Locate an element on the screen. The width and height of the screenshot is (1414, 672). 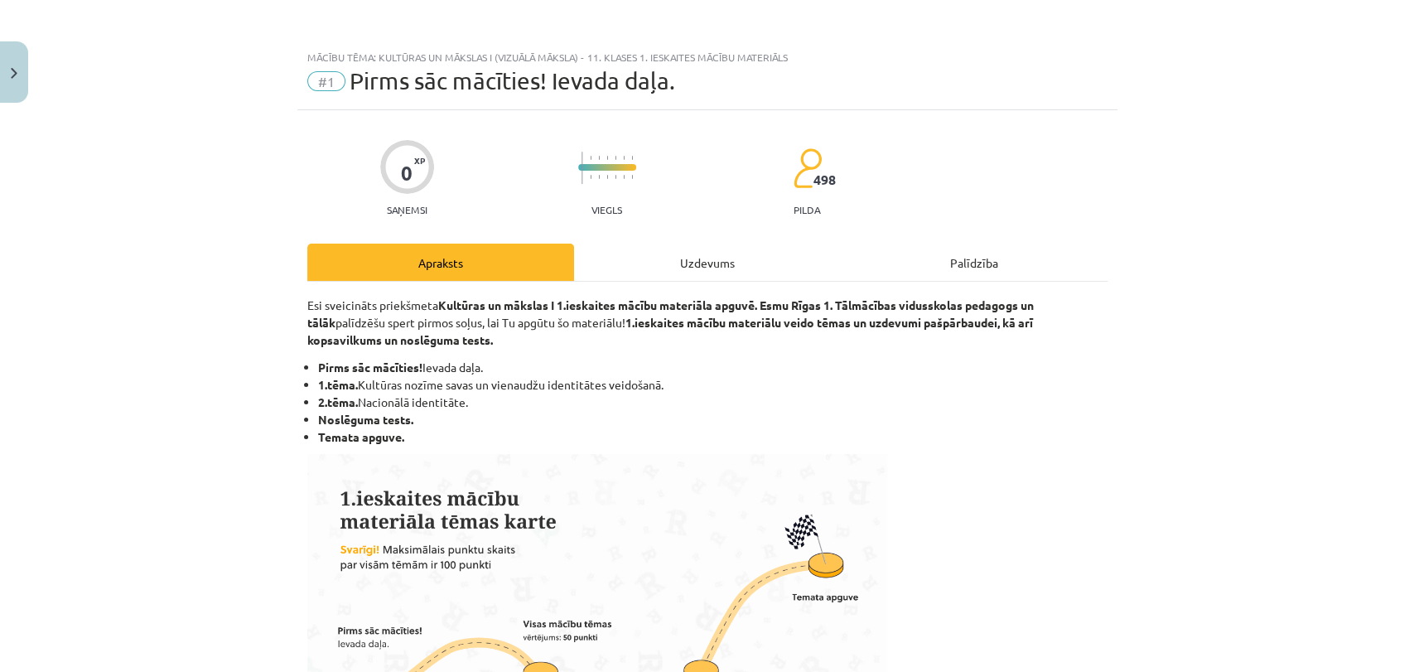
li: Nacionālā identitāte. is located at coordinates (713, 402).